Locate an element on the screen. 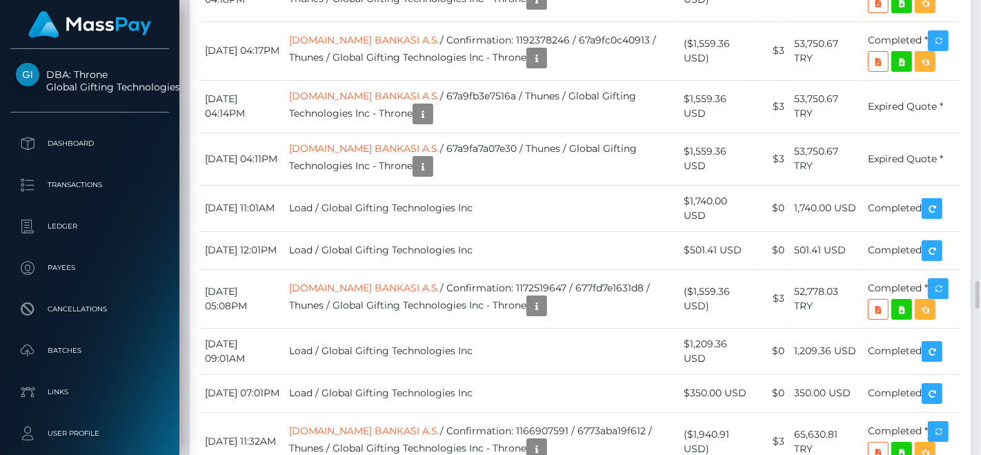  td: 350.00 USD is located at coordinates (827, 393).